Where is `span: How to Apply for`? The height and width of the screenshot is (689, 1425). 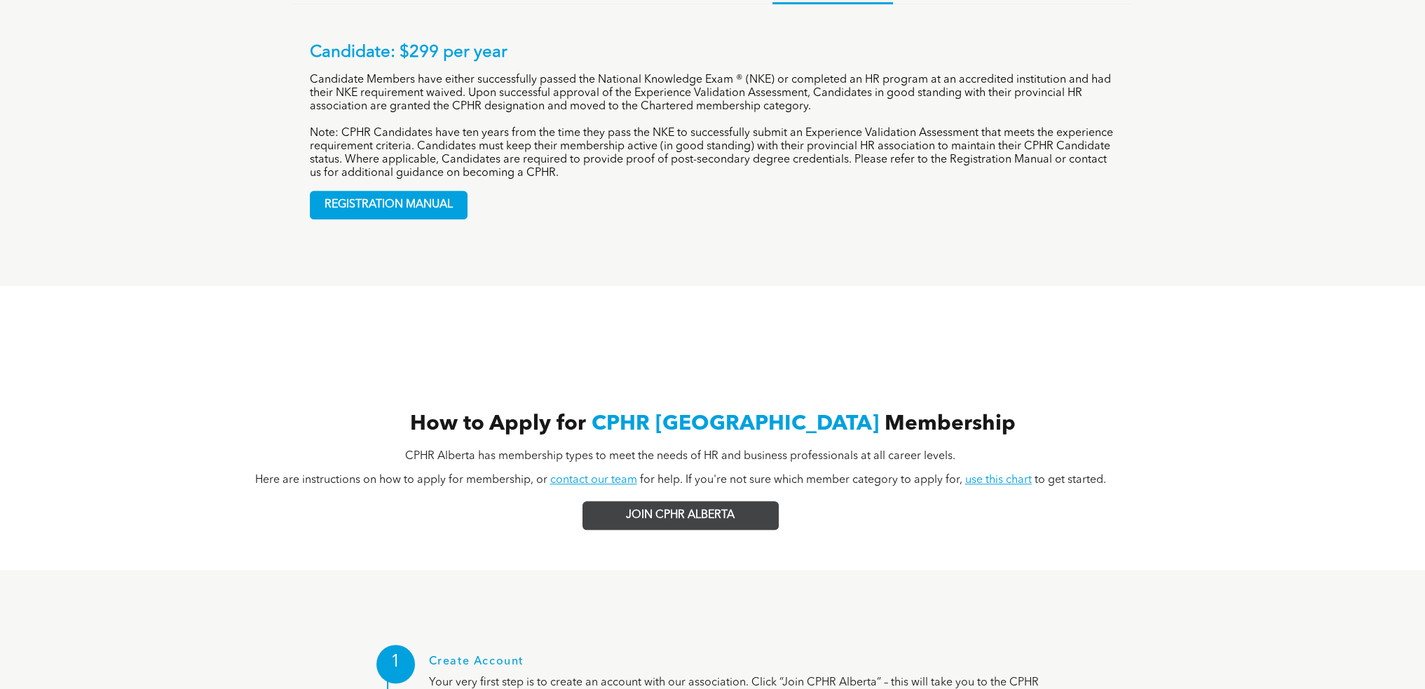
span: How to Apply for is located at coordinates (498, 424).